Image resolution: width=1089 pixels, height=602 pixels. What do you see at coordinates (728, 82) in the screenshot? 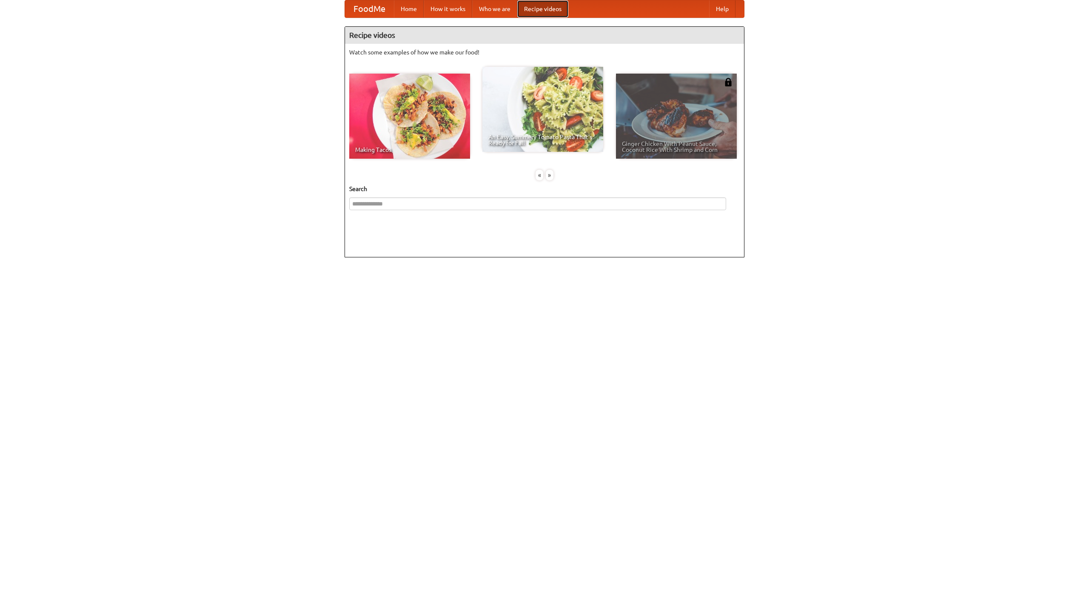
I see `img: 483408.png` at bounding box center [728, 82].